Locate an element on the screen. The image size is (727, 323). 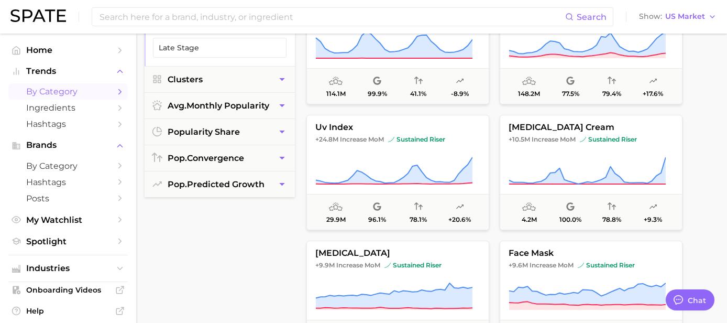
span: Trends is located at coordinates (68, 71).